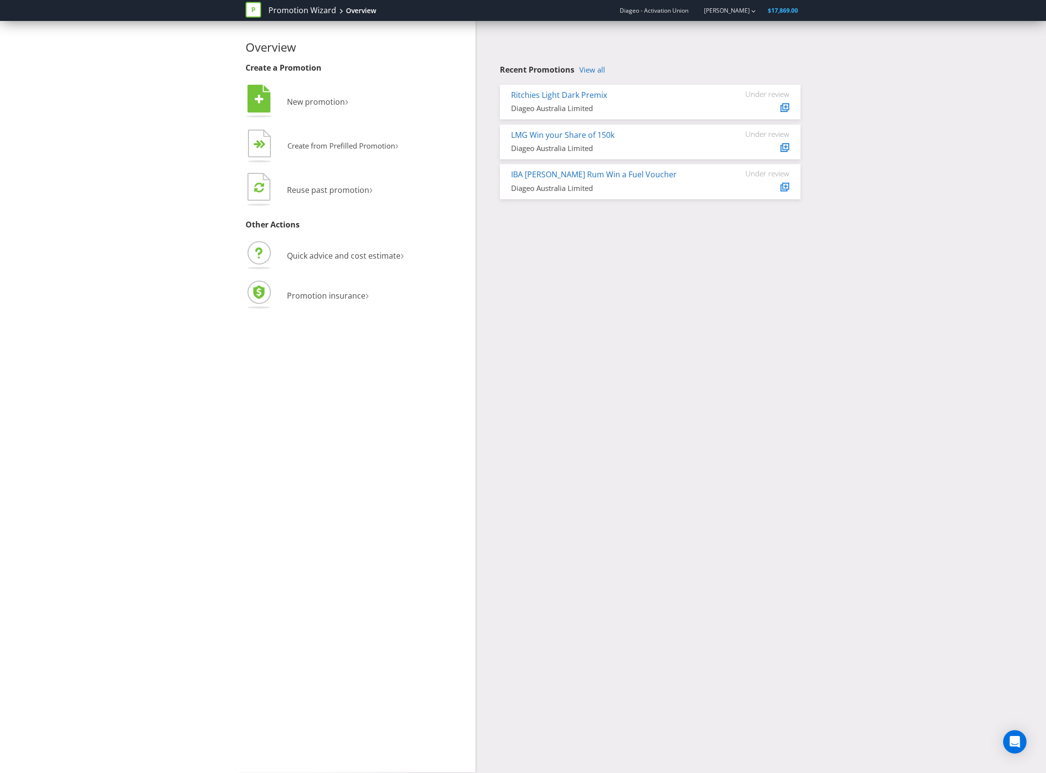 This screenshot has width=1046, height=773. Describe the element at coordinates (1015, 742) in the screenshot. I see `div: Open Intercom Messenger` at that location.